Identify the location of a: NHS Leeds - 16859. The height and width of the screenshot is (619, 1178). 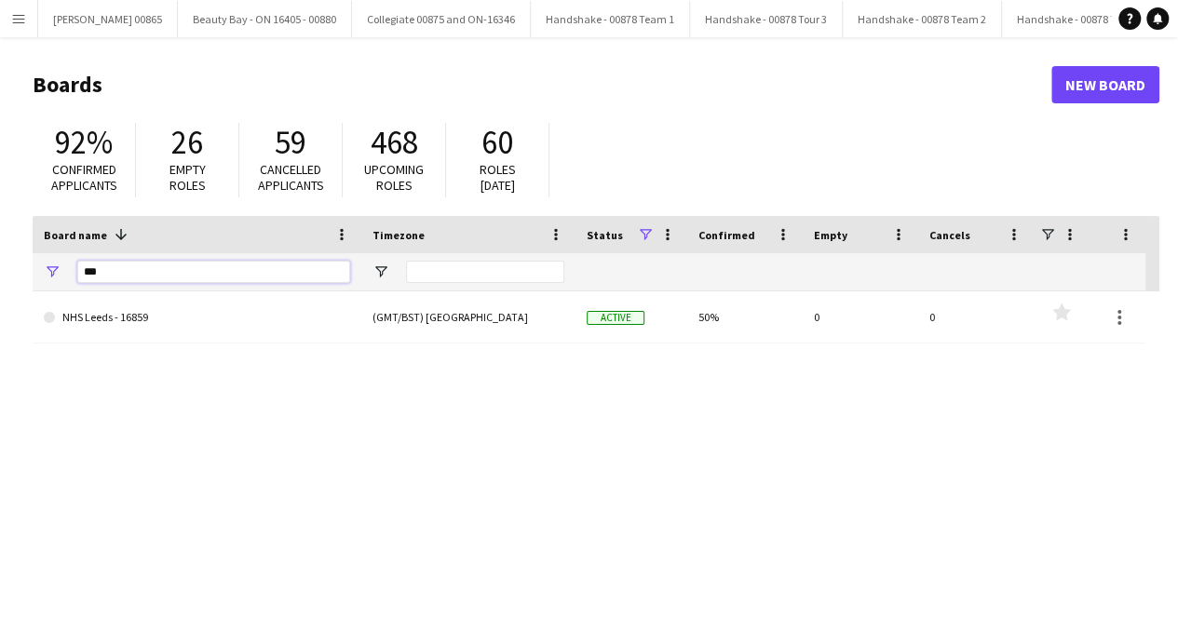
(196, 318).